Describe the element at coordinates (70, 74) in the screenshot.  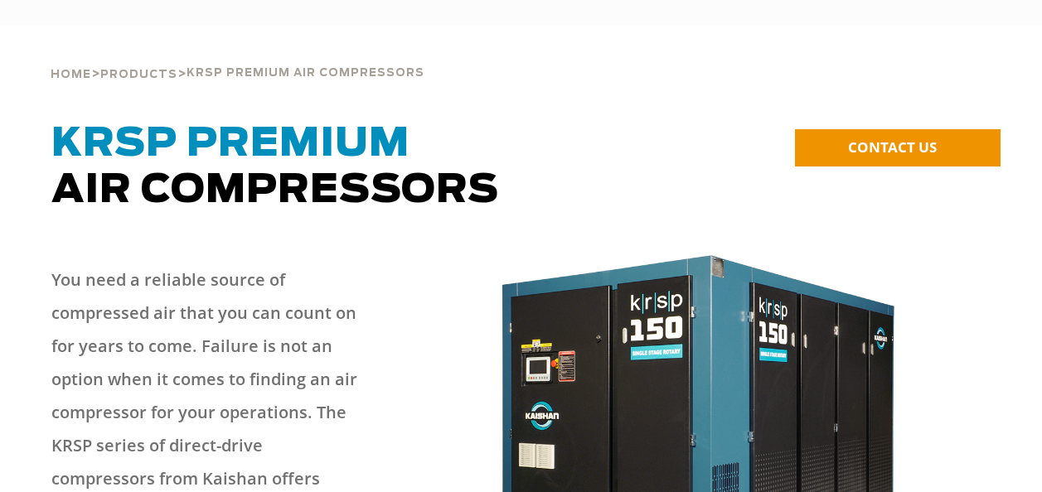
I see `a: Home` at that location.